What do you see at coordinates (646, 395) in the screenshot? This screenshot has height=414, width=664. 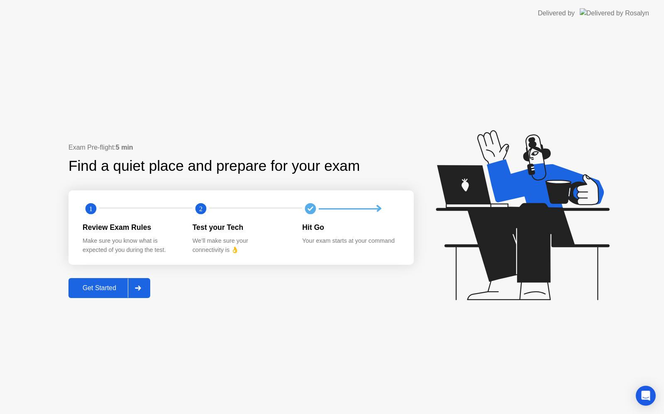 I see `div: Open Intercom Messenger` at bounding box center [646, 395].